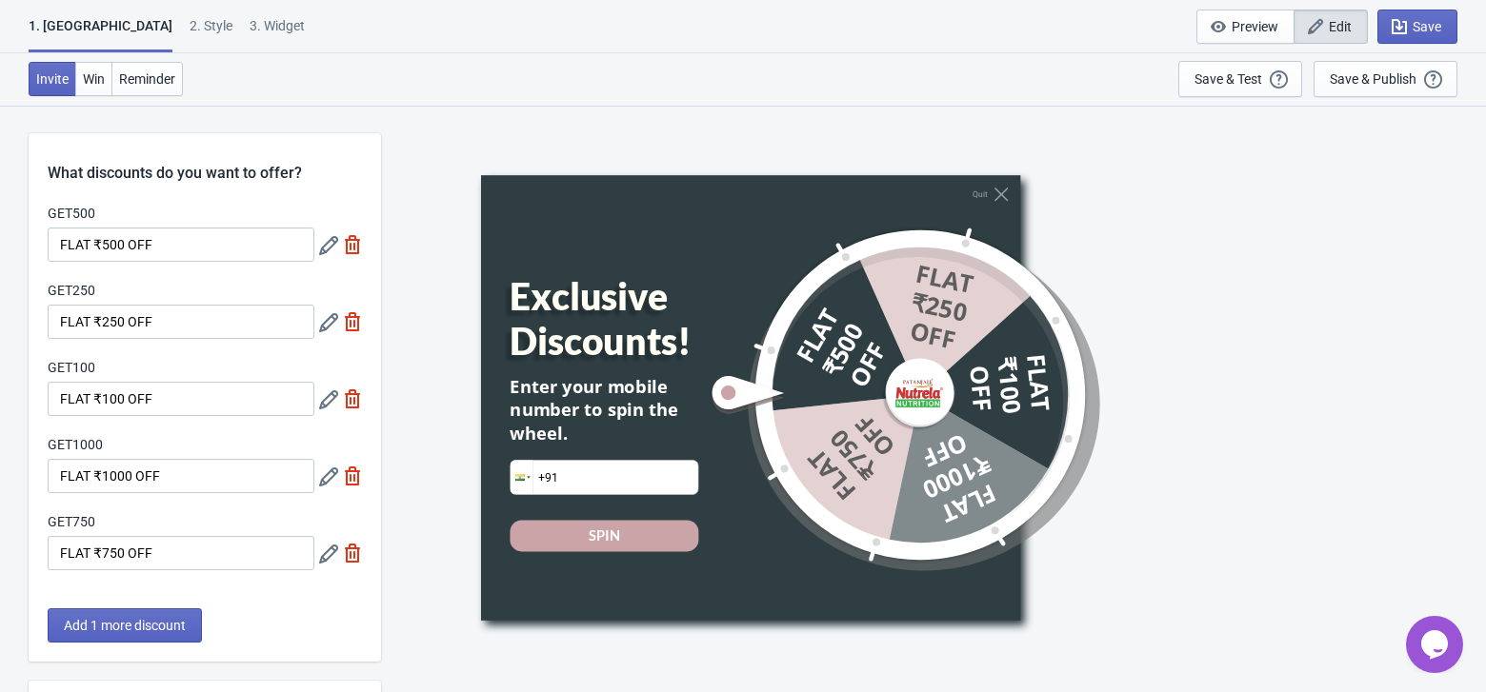 Image resolution: width=1486 pixels, height=692 pixels. I want to click on label: GET500, so click(71, 213).